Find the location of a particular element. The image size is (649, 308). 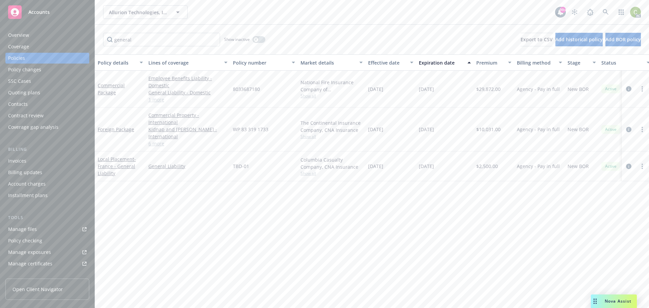

button: Policy number is located at coordinates (264, 63).